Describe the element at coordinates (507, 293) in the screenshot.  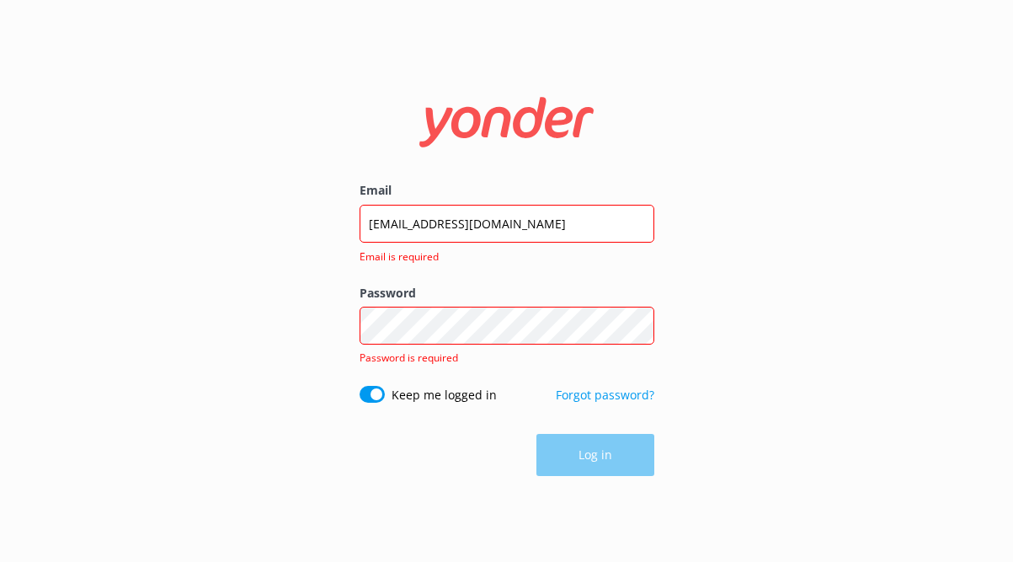
I see `label: Password` at that location.